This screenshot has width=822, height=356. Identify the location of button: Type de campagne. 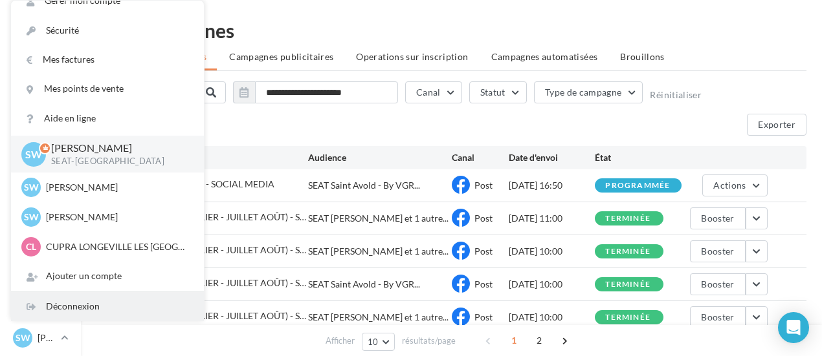
(588, 93).